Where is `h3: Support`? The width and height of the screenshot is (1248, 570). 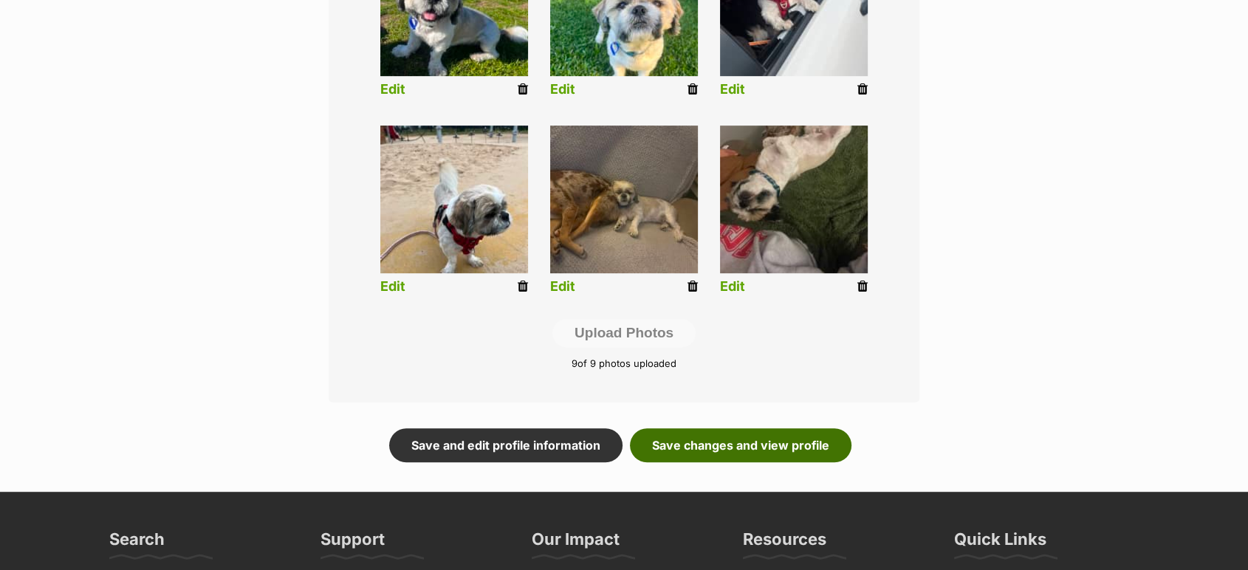 h3: Support is located at coordinates (352, 544).